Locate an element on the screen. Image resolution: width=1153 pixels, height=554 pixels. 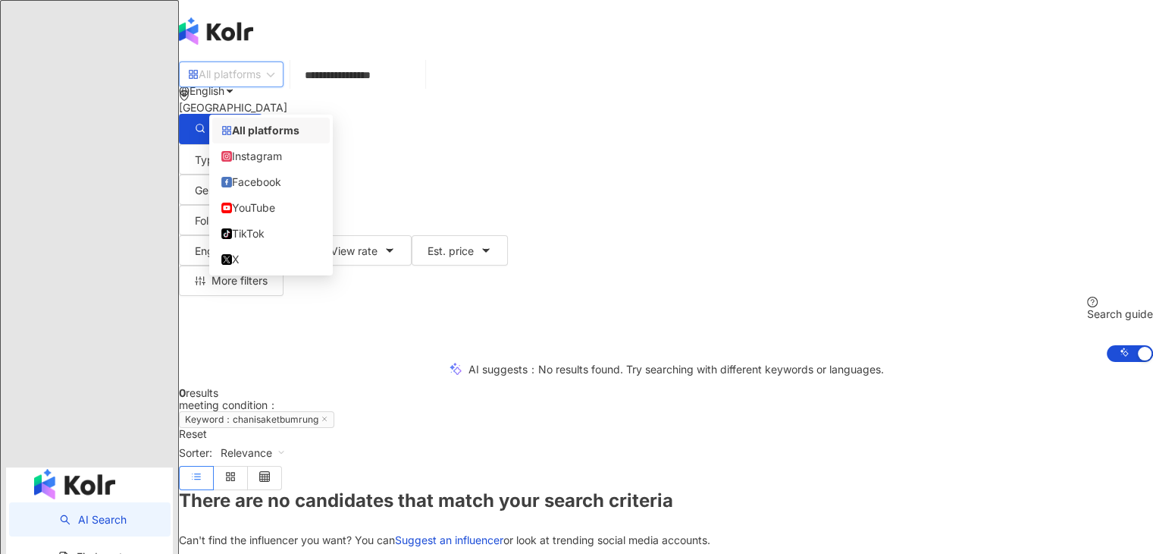
span: Type is located at coordinates (207, 160).